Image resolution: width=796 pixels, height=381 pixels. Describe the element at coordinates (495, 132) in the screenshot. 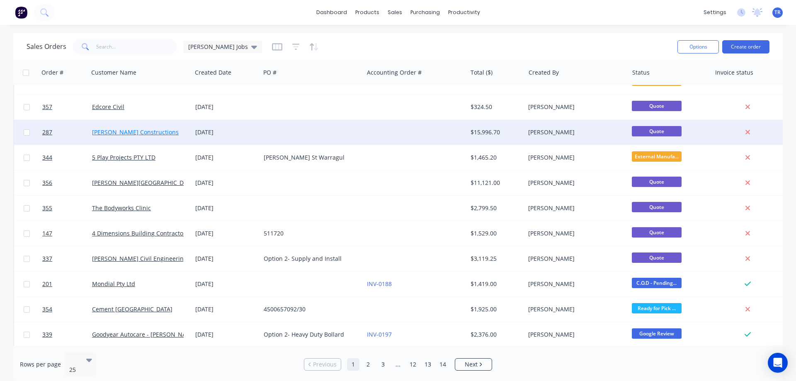

I see `div: $15,996.70` at that location.